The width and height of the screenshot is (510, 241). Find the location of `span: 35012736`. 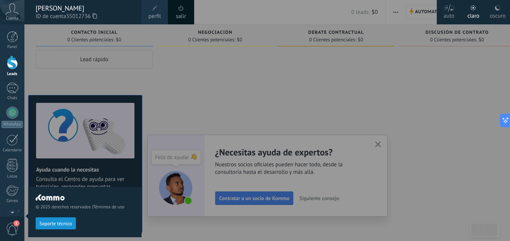

span: 35012736 is located at coordinates (81, 17).